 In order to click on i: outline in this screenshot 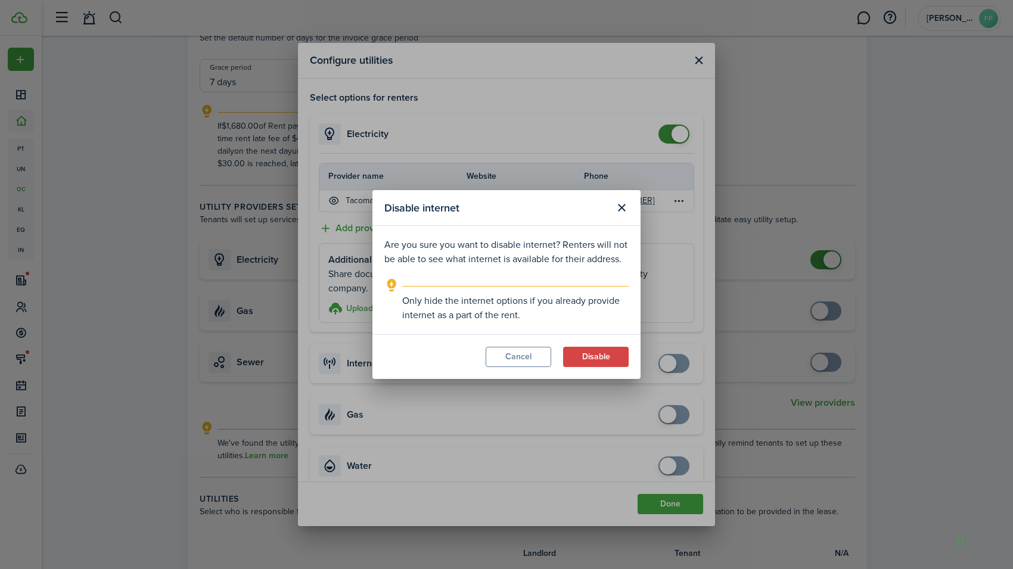, I will do `click(392, 286)`.